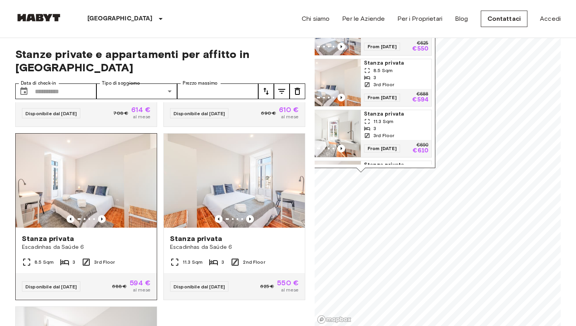  I want to click on span: 2nd Floor, so click(254, 262).